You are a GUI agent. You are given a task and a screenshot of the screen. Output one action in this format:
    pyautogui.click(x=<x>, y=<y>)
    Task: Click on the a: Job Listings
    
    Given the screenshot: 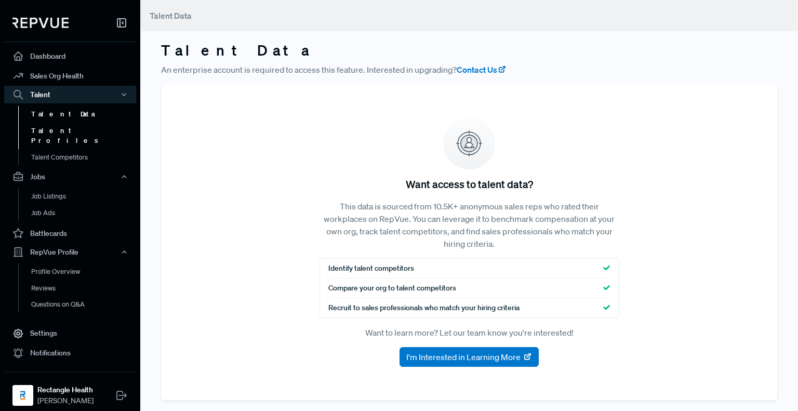 What is the action you would take?
    pyautogui.click(x=84, y=196)
    